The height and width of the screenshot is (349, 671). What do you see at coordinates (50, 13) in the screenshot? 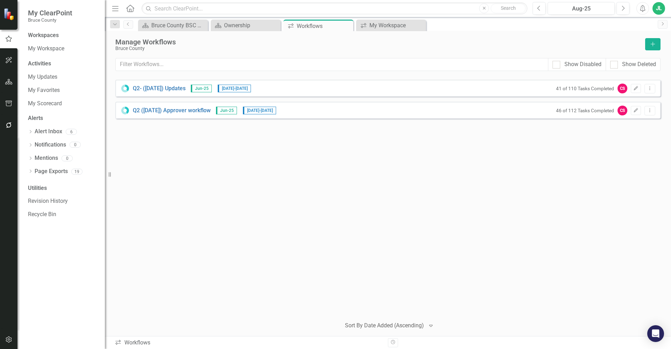
I see `span: My ClearPoint` at bounding box center [50, 13].